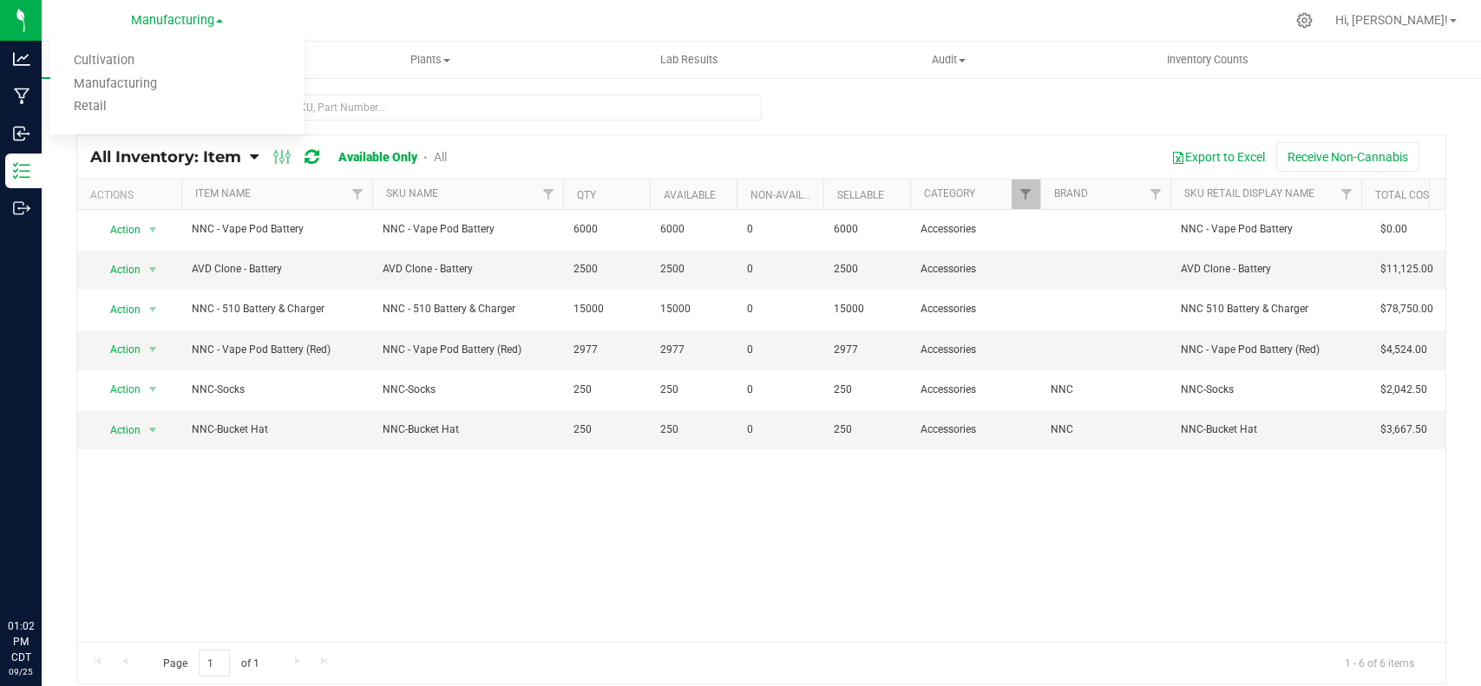 Image resolution: width=1481 pixels, height=686 pixels. What do you see at coordinates (22, 59) in the screenshot?
I see `inline-svg: Analytics` at bounding box center [22, 59].